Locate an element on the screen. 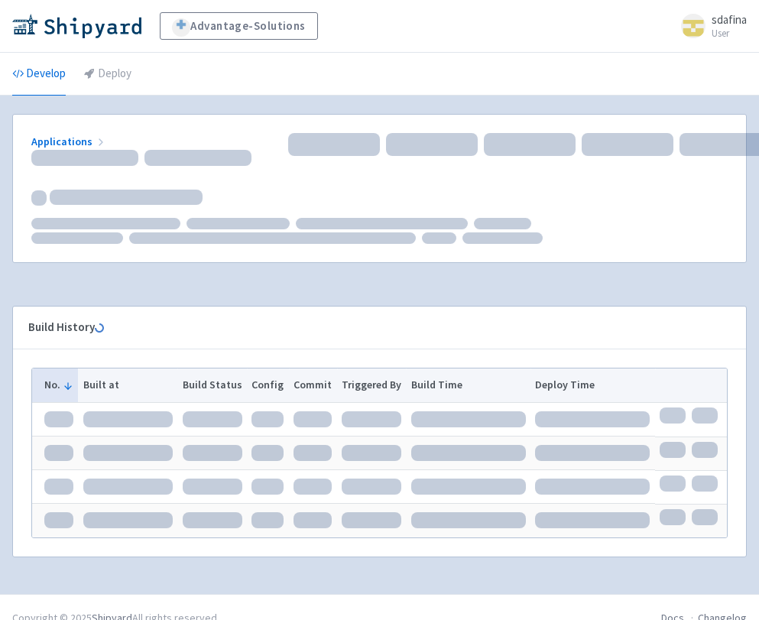 The width and height of the screenshot is (759, 620). th: Triggered By is located at coordinates (371, 385).